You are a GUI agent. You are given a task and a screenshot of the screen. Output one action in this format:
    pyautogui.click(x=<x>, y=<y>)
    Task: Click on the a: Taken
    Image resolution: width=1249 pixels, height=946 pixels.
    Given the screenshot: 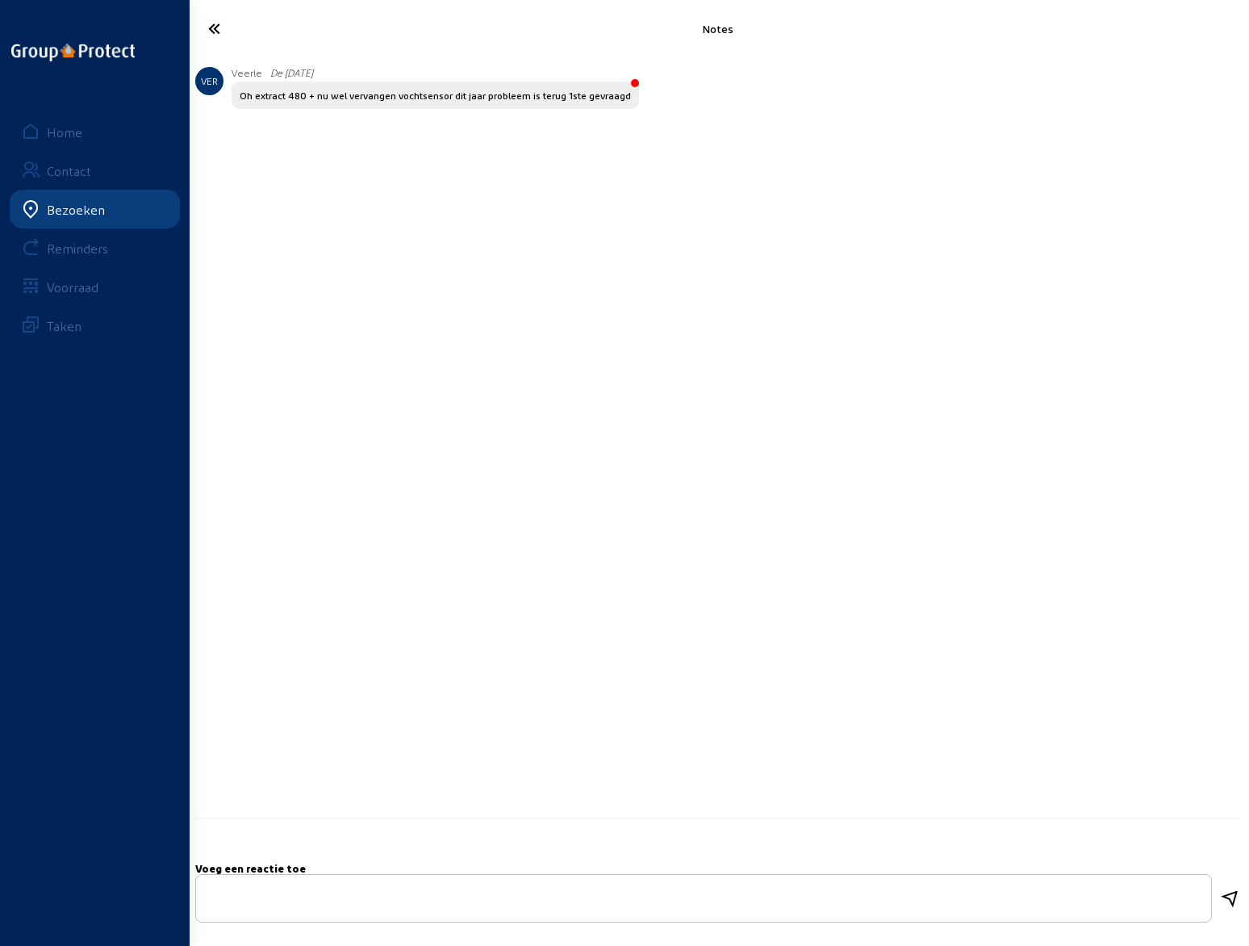 What is the action you would take?
    pyautogui.click(x=94, y=325)
    